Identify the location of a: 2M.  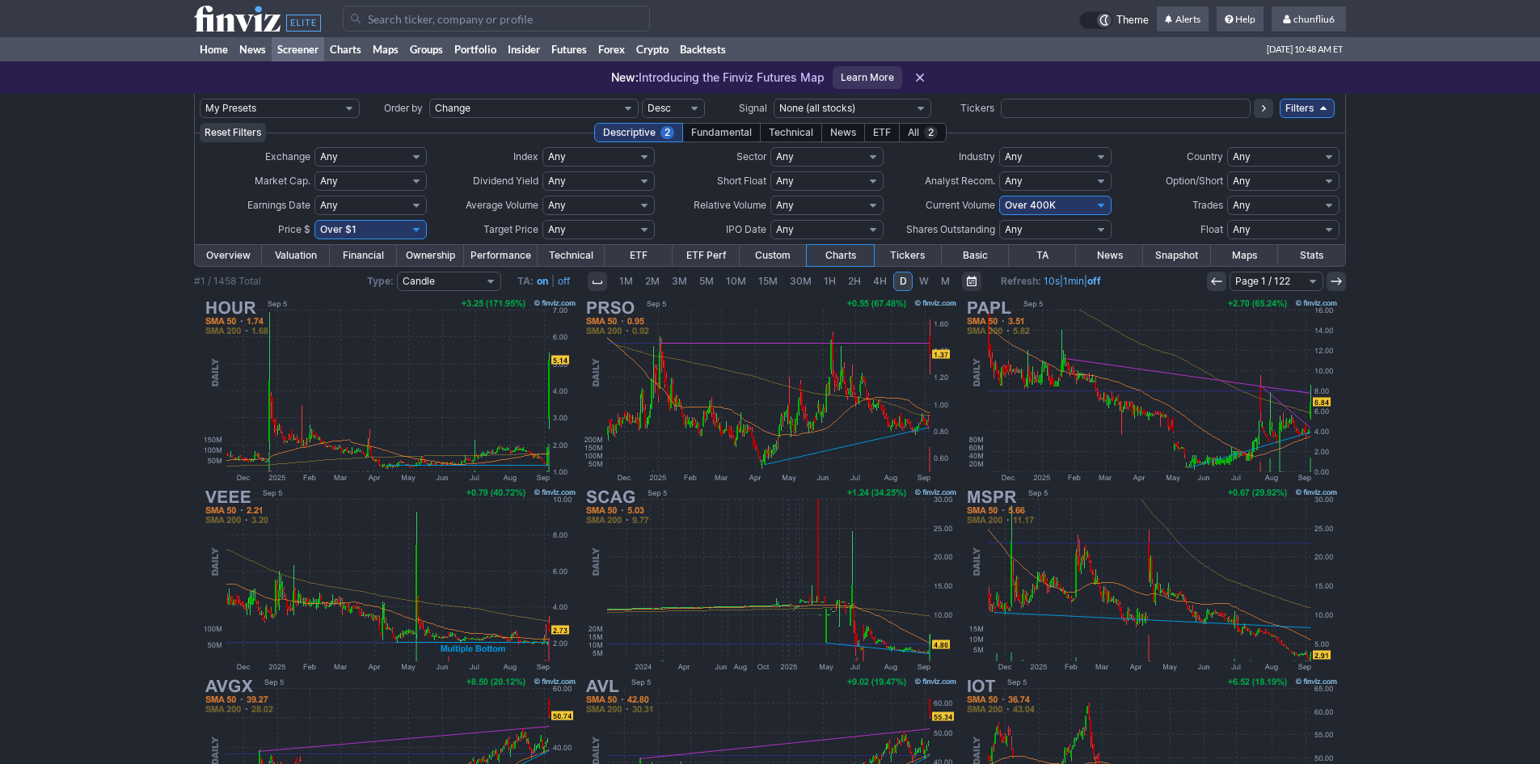
(652, 281).